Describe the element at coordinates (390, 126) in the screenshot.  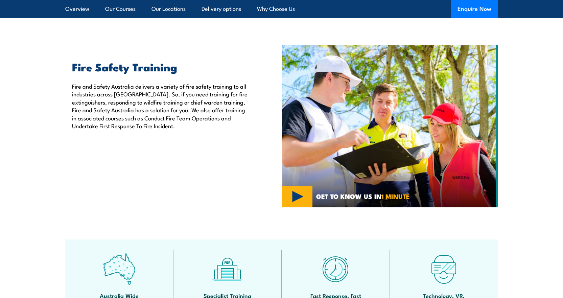
I see `img: Fire Safety Training Courses` at that location.